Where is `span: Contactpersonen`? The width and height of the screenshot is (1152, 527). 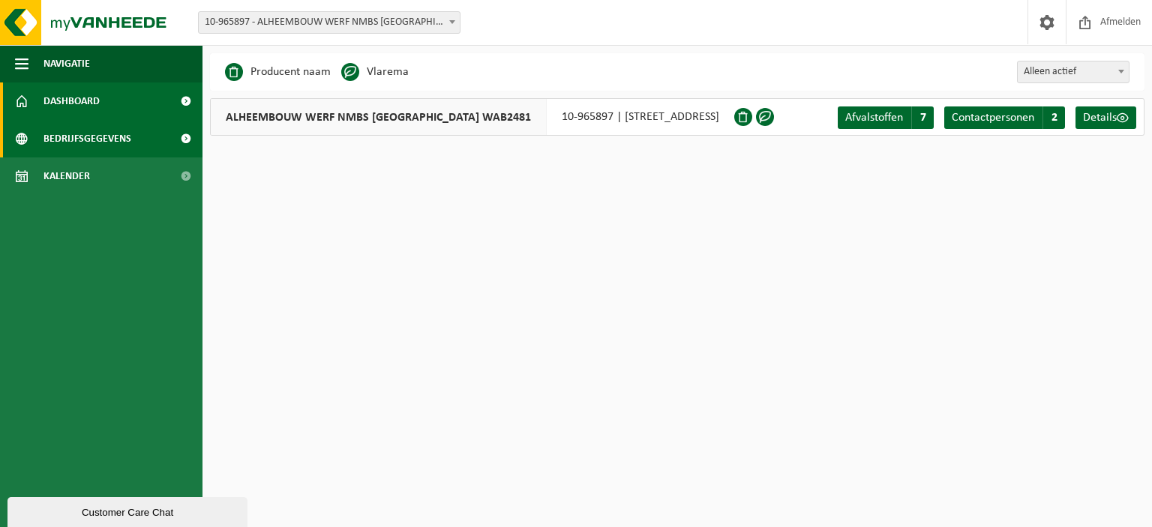 span: Contactpersonen is located at coordinates (993, 118).